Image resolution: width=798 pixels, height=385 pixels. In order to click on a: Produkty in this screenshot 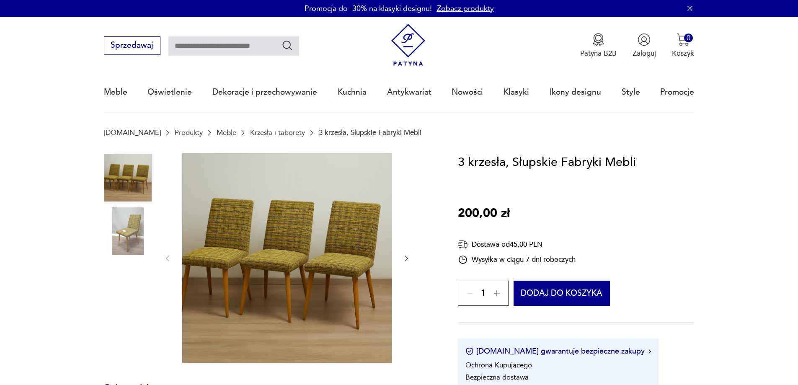, I will do `click(188, 132)`.